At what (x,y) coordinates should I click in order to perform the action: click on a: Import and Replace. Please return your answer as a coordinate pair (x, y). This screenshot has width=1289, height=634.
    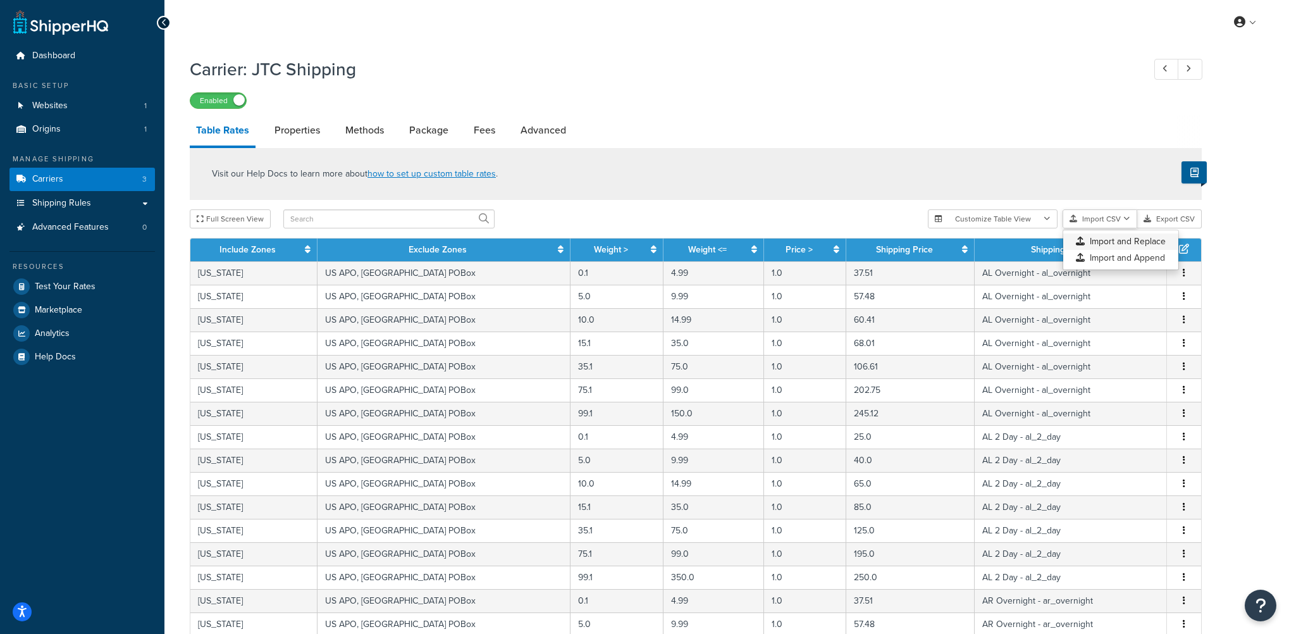
    Looking at the image, I should click on (1121, 242).